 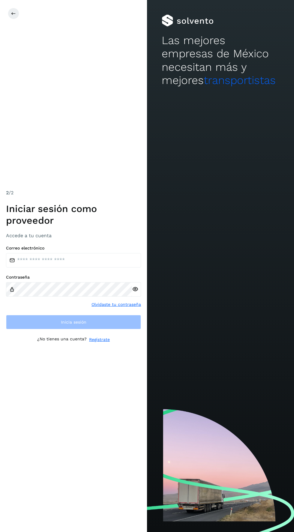 I want to click on span: 2, so click(x=7, y=193).